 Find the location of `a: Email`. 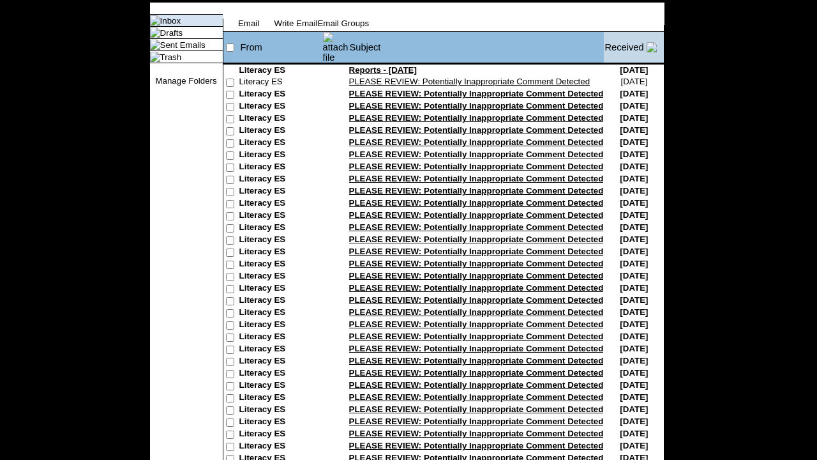

a: Email is located at coordinates (248, 23).